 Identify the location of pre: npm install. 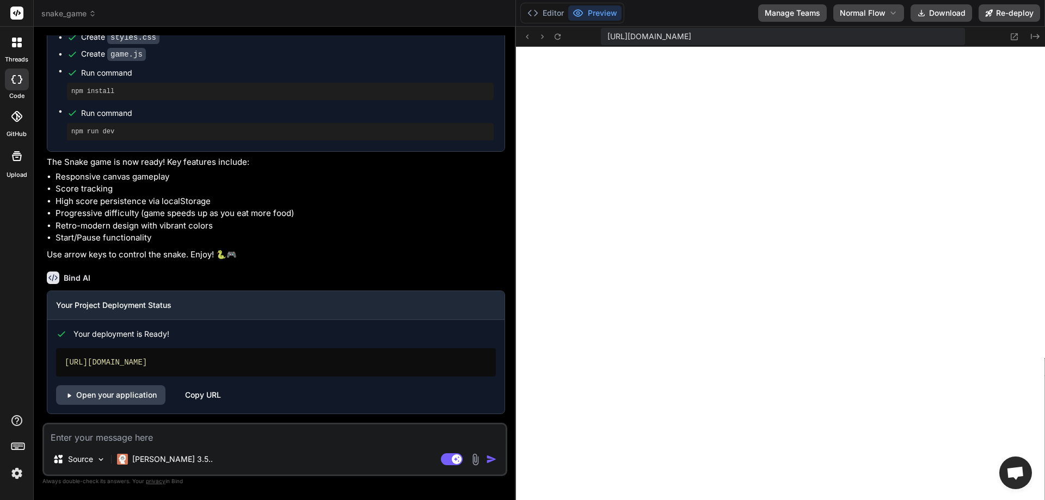
(280, 91).